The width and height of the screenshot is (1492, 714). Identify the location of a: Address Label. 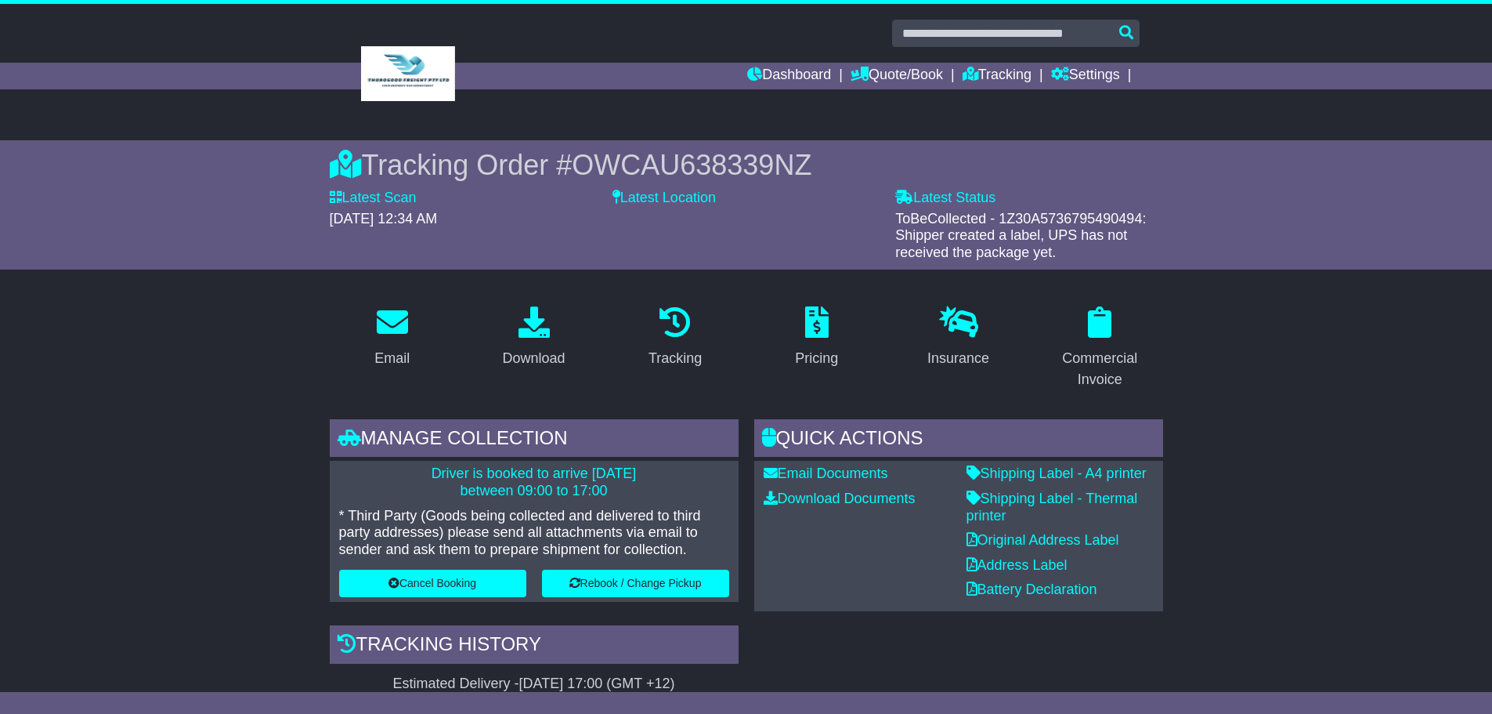
(1017, 565).